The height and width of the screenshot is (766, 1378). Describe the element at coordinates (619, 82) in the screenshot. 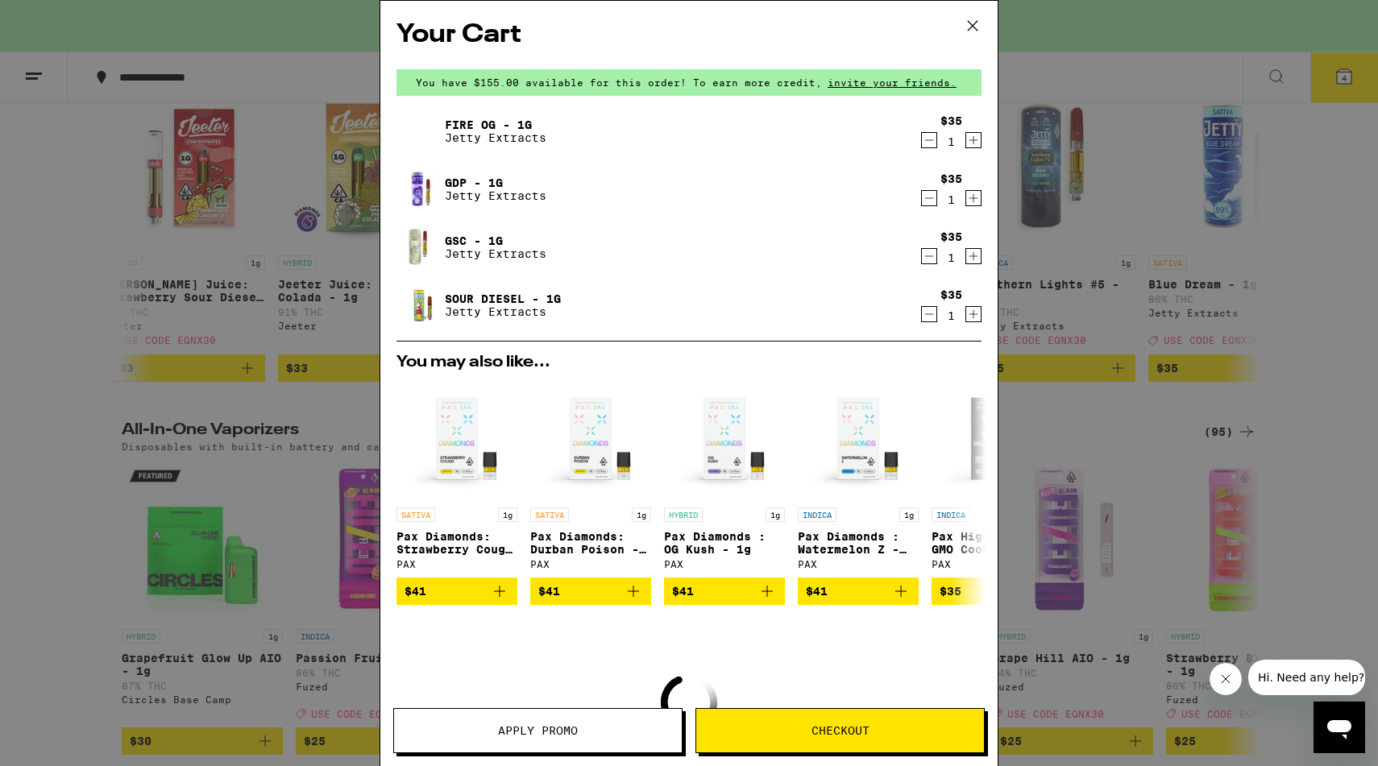

I see `span: You have $155.00 available for this order! To earn more credit,` at that location.